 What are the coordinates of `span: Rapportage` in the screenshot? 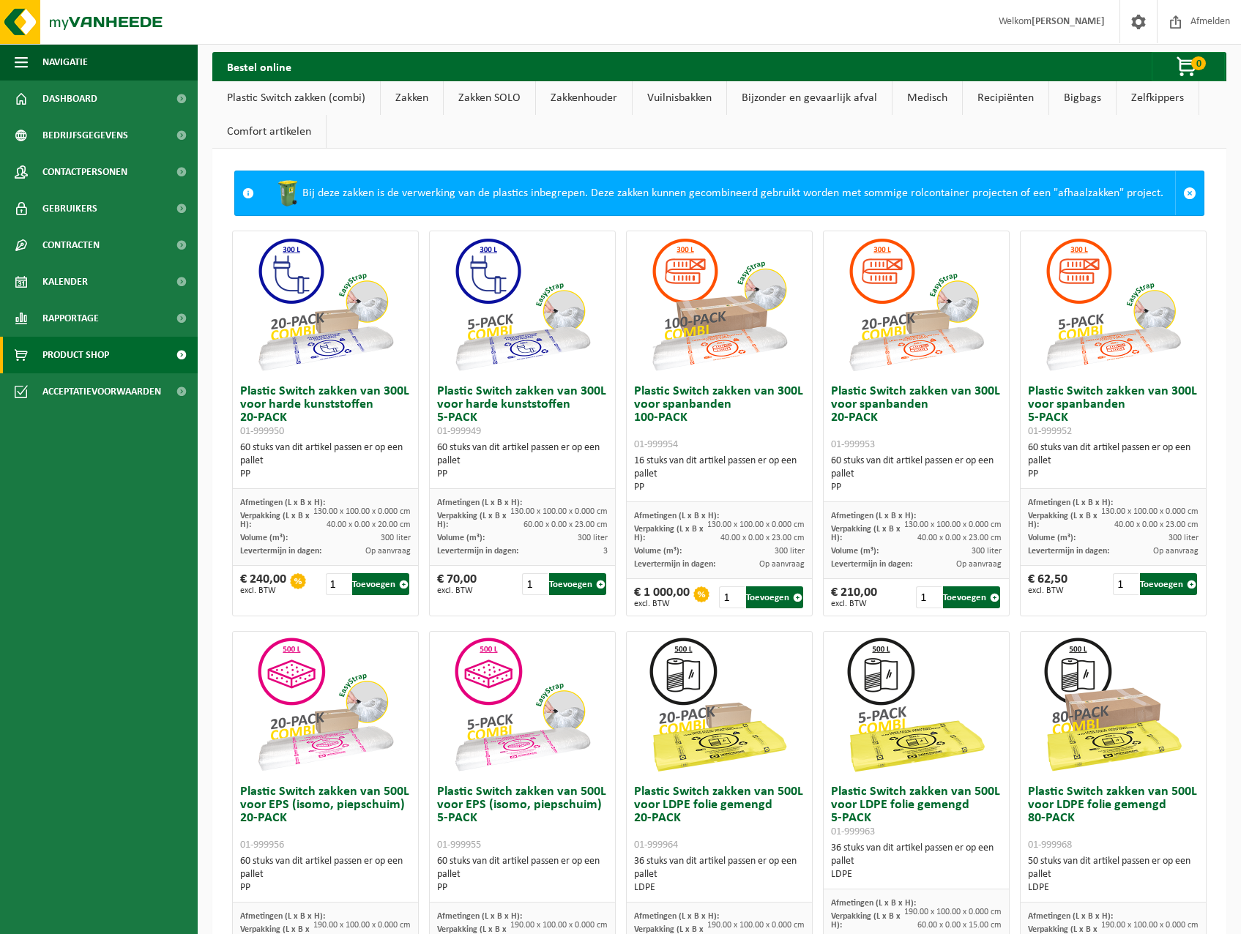 It's located at (70, 319).